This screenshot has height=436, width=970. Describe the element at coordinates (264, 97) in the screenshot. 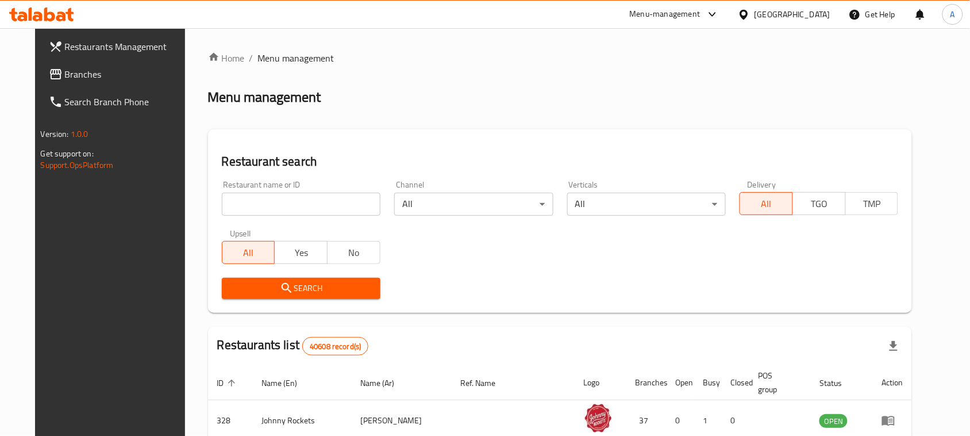

I see `h2: Menu management` at that location.